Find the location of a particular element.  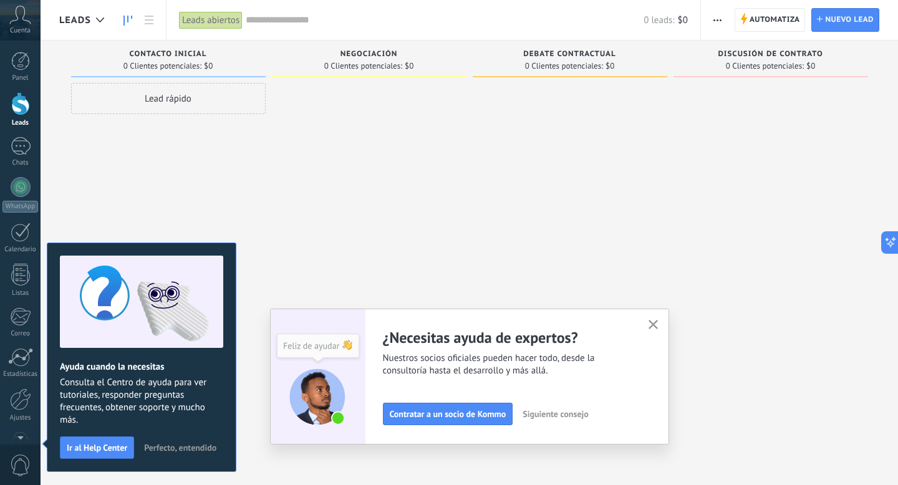

div: Listas is located at coordinates (21, 293).